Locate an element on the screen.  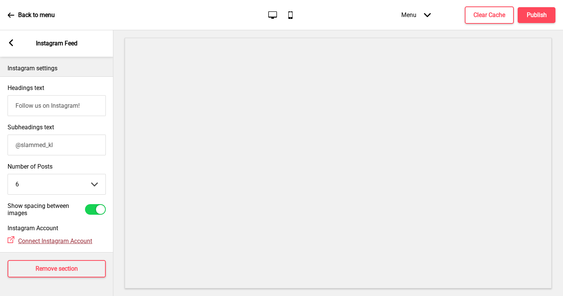
label: Number of Posts is located at coordinates (57, 166).